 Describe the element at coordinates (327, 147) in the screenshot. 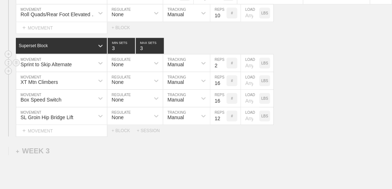

I see `div: Chat Widget` at that location.